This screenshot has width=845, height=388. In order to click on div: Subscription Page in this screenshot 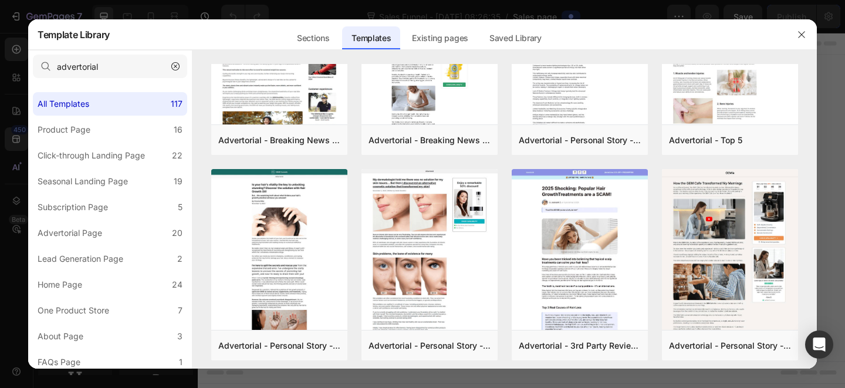, I will do `click(73, 207)`.